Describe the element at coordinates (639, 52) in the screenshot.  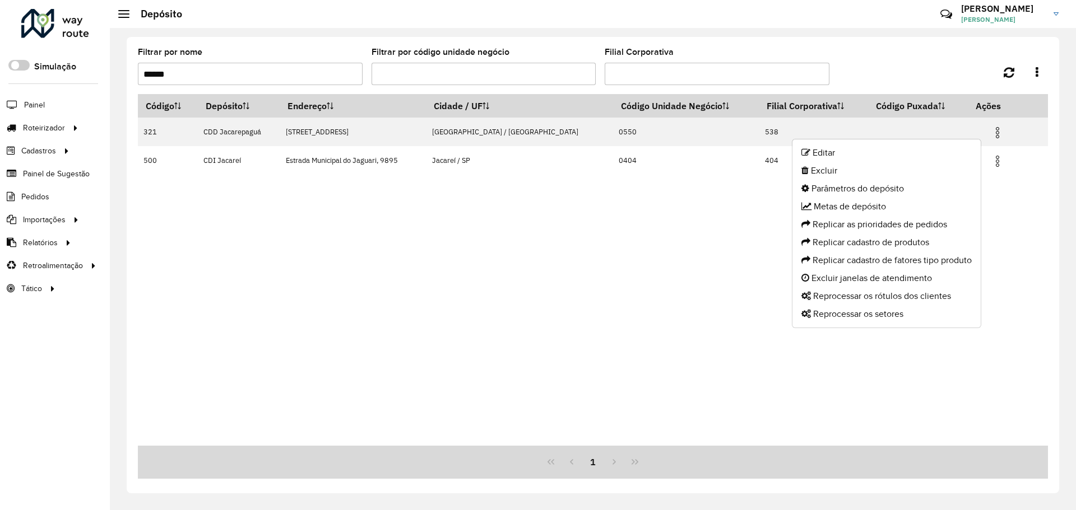
I see `label: Filial Corporativa` at that location.